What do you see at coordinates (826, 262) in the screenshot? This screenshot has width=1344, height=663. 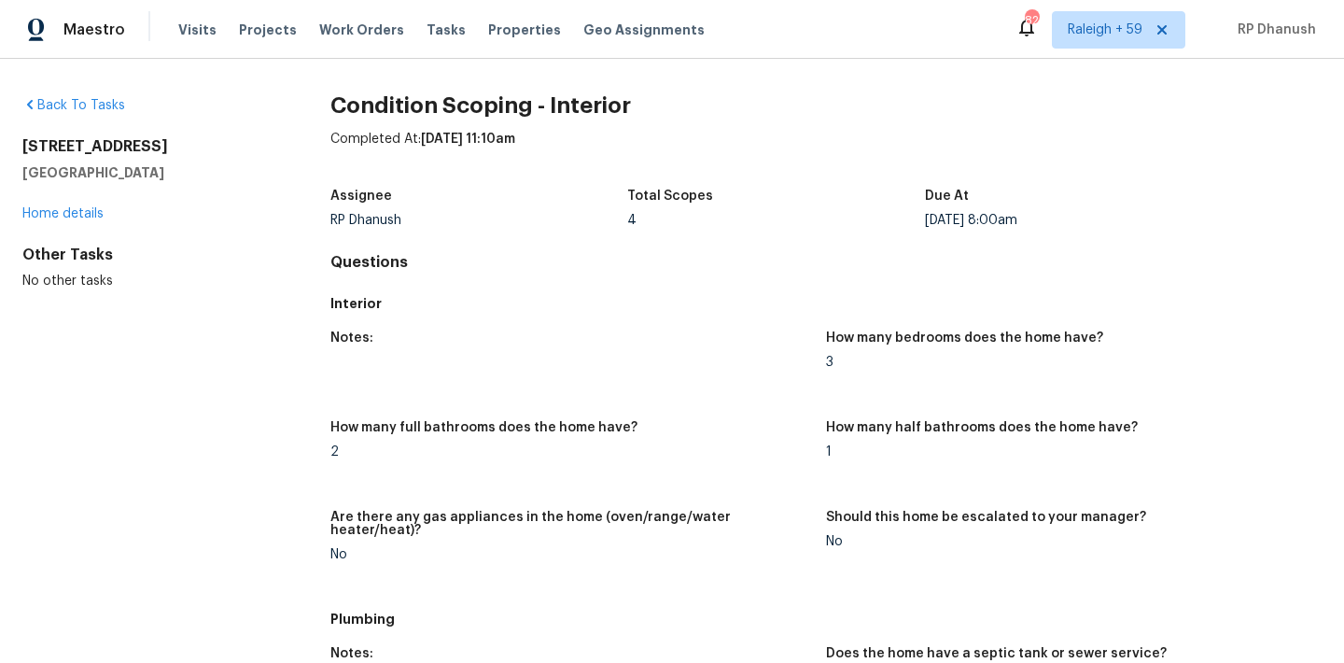 I see `h4: Questions` at bounding box center [826, 262].